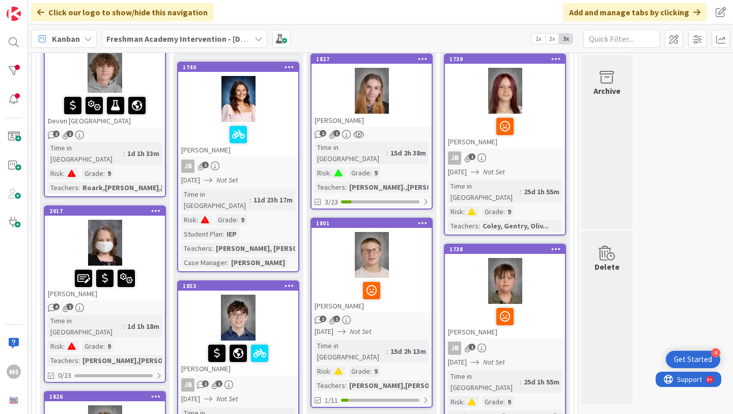 This screenshot has width=733, height=414. Describe the element at coordinates (56, 306) in the screenshot. I see `span: 4` at that location.